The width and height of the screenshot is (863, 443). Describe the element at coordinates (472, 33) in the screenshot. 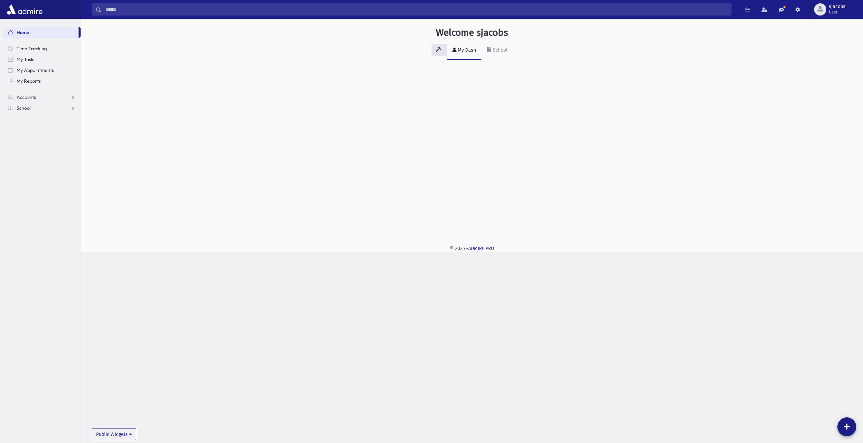

I see `h3: Welcome sjacobs` at that location.